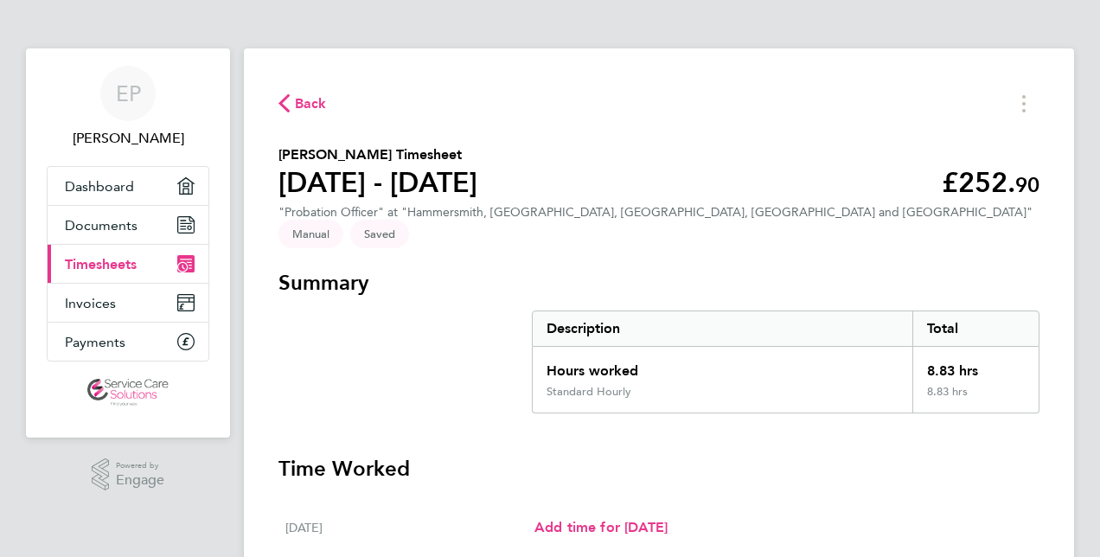  What do you see at coordinates (140, 465) in the screenshot?
I see `span: Powered by` at bounding box center [140, 465].